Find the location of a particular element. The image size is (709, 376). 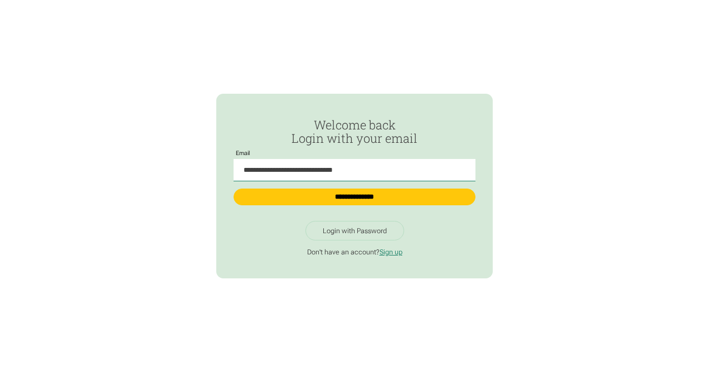

a: Sign up is located at coordinates (391, 252).